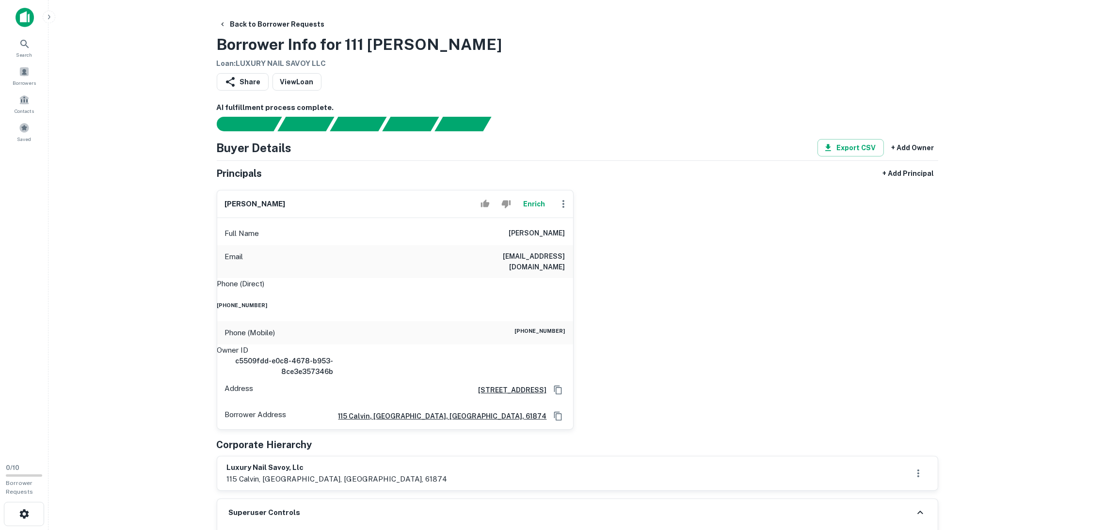 This screenshot has width=1106, height=530. Describe the element at coordinates (24, 55) in the screenshot. I see `span: Search` at that location.